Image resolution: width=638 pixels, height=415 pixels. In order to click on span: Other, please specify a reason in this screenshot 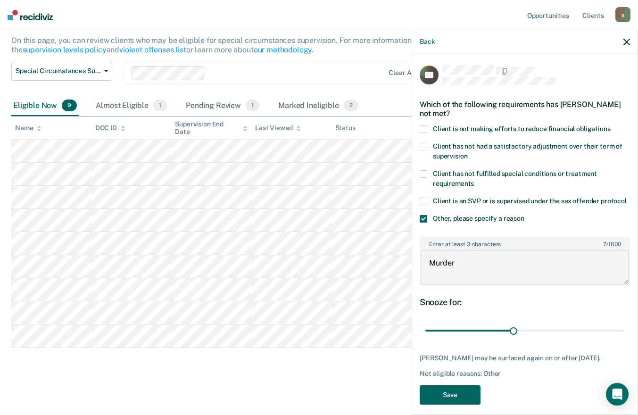, I will do `click(479, 218)`.